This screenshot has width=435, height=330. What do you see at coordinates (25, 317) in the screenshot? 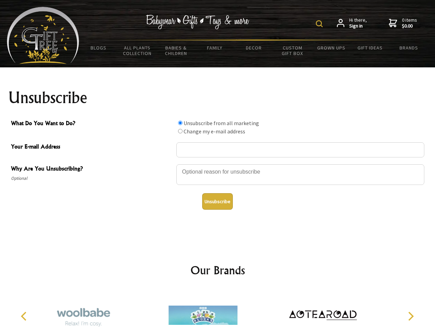
I see `button: Previous` at bounding box center [25, 317].